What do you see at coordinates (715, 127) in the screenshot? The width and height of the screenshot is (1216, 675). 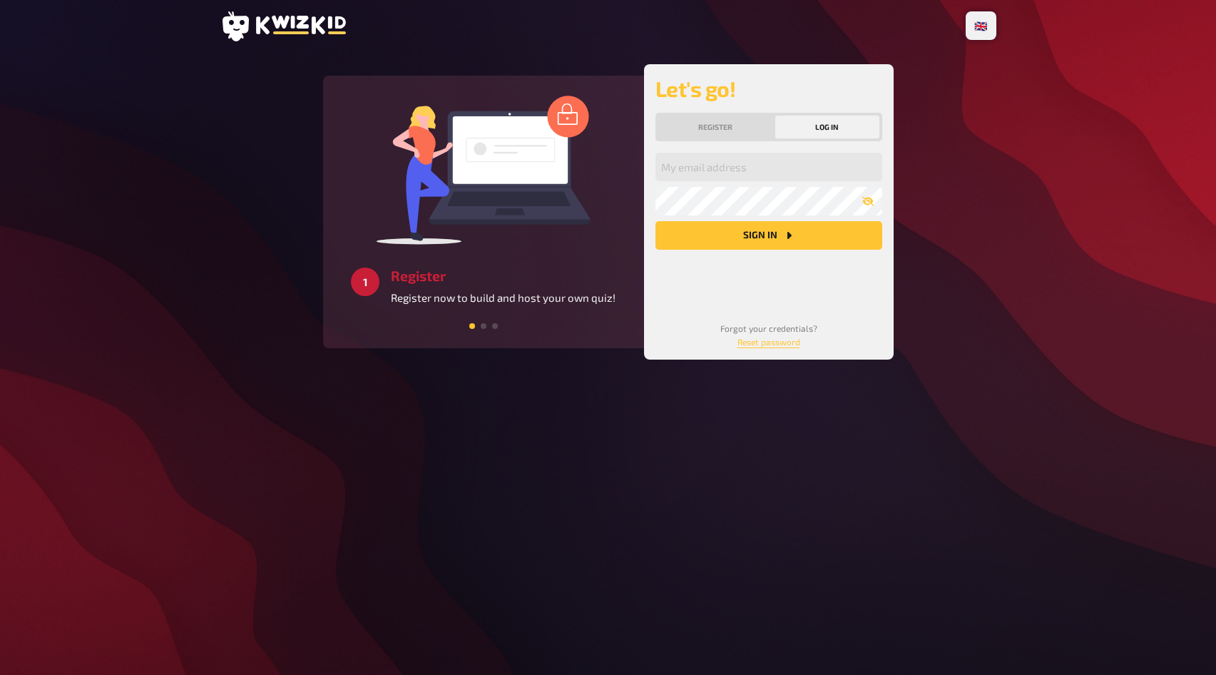 I see `button: Register` at bounding box center [715, 127].